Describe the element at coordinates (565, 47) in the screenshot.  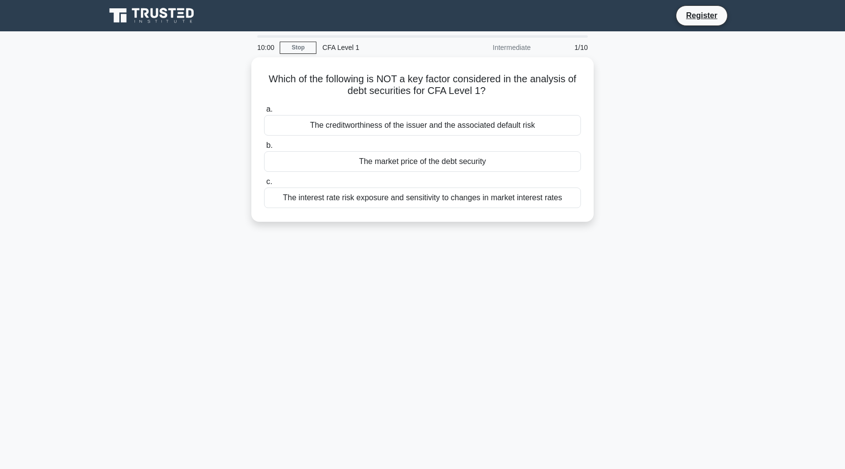
I see `div: 1/10` at that location.